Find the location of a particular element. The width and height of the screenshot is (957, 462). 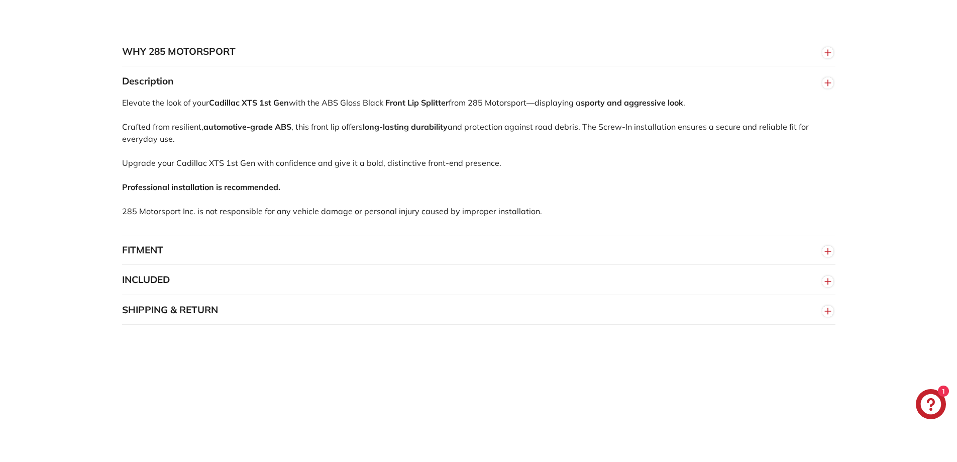

button: WHY 285 MOTORSPORT is located at coordinates (479, 52).